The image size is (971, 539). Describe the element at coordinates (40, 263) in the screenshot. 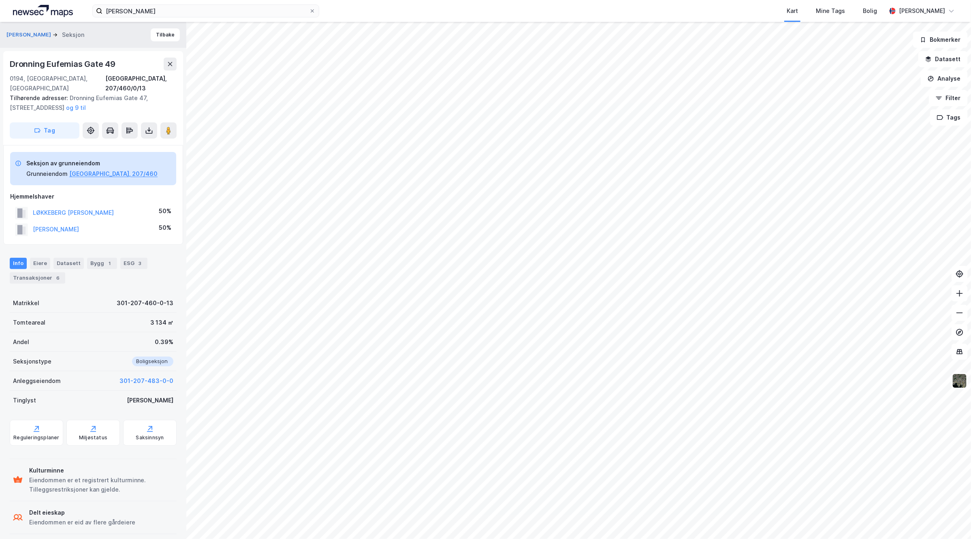

I see `div: Eiere` at that location.